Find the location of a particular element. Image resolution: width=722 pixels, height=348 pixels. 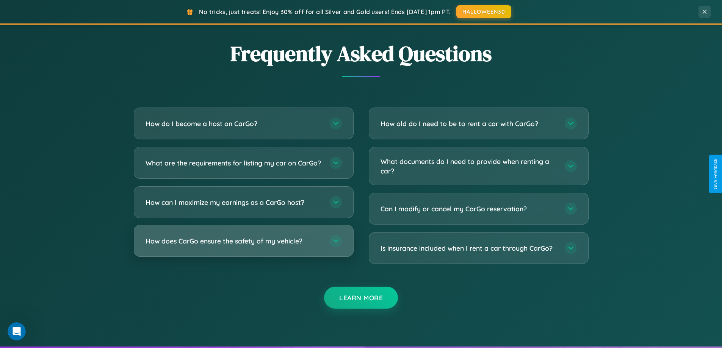

h3: How do I become a host on CarGo? is located at coordinates (234, 124).